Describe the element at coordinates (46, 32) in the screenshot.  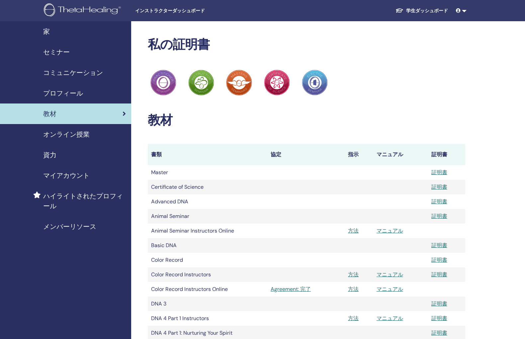
I see `span: 家` at that location.